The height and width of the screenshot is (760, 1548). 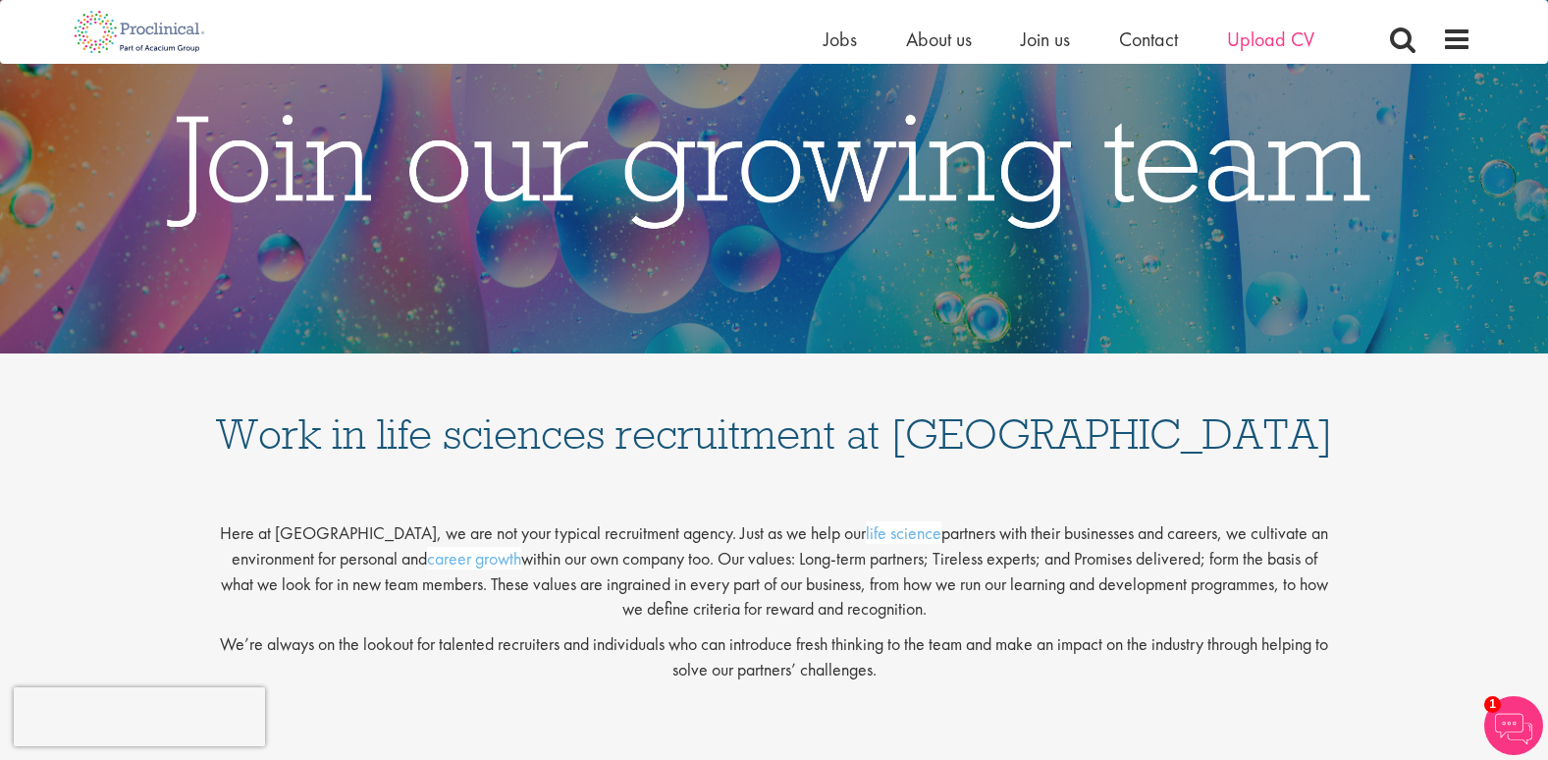 I want to click on a: Upload CV, so click(x=1270, y=39).